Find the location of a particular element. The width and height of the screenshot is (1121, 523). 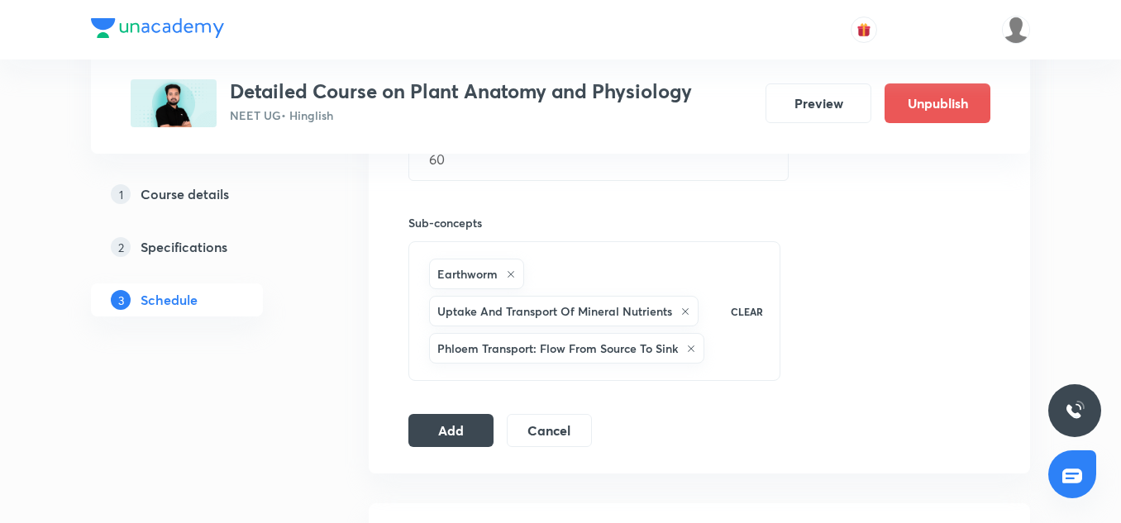

img: Company Logo is located at coordinates (157, 28).